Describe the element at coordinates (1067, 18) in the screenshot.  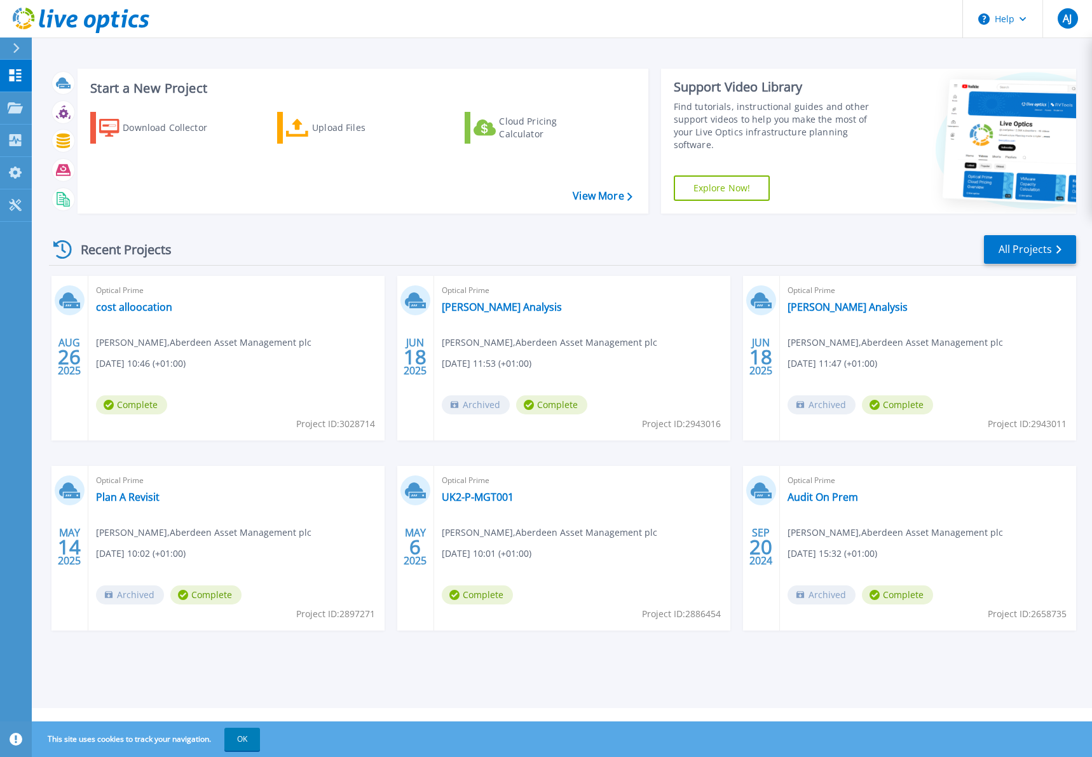
I see `span: AJ` at that location.